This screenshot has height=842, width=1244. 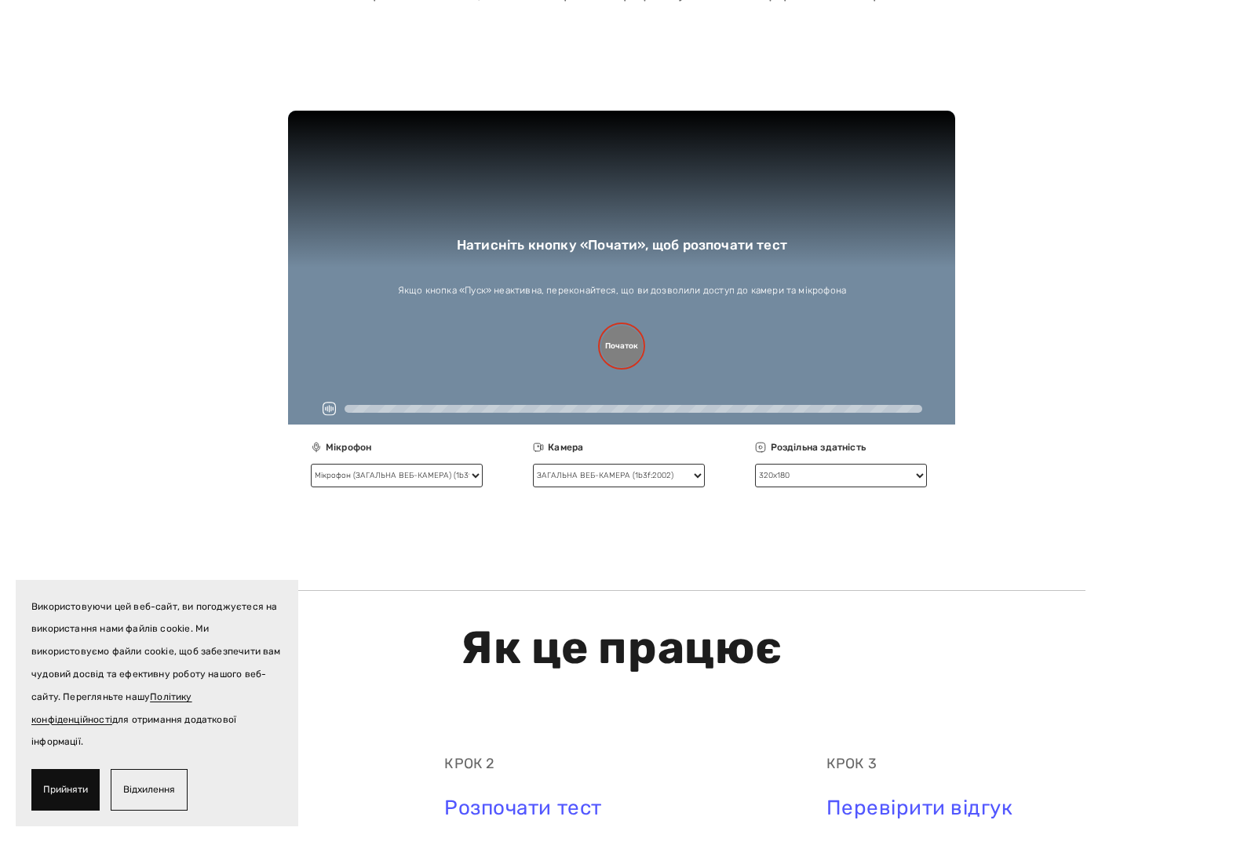 I want to click on font: КРОК 3, so click(x=852, y=764).